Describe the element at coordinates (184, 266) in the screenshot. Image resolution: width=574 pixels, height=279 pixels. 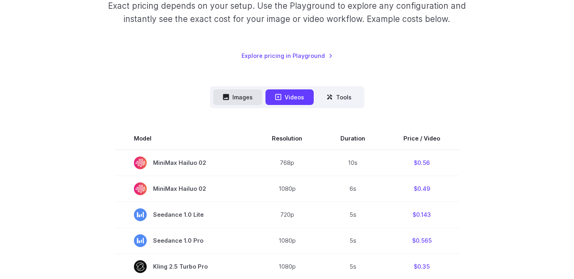
I see `span: Kling 2.5 Turbo Pro` at that location.